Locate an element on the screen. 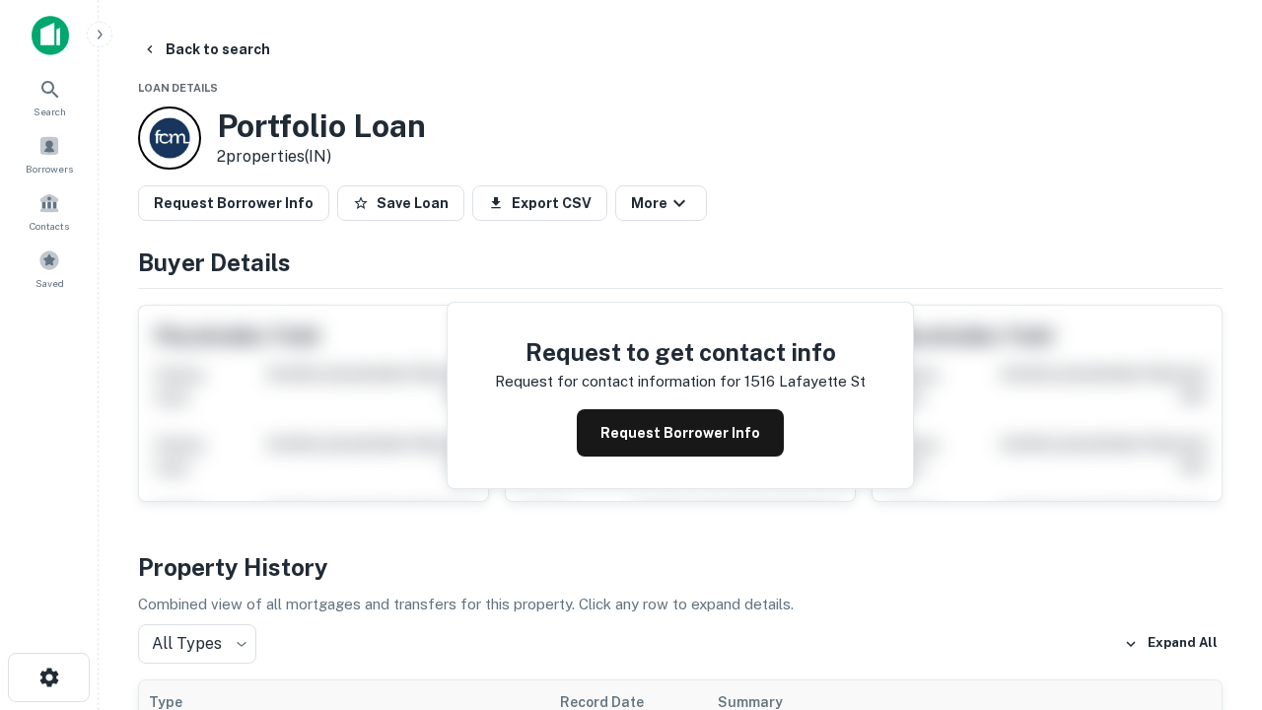  h4: Property History is located at coordinates (680, 567).